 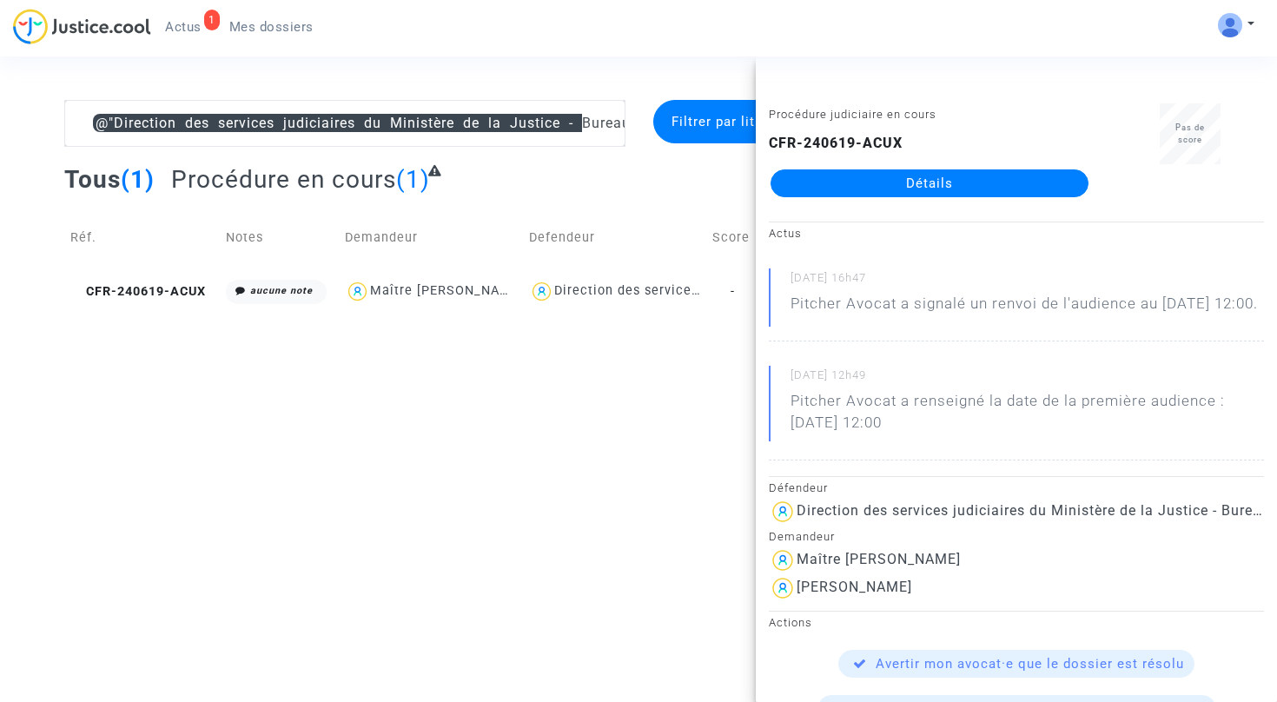 What do you see at coordinates (183, 27) in the screenshot?
I see `a: 1Actus` at bounding box center [183, 27].